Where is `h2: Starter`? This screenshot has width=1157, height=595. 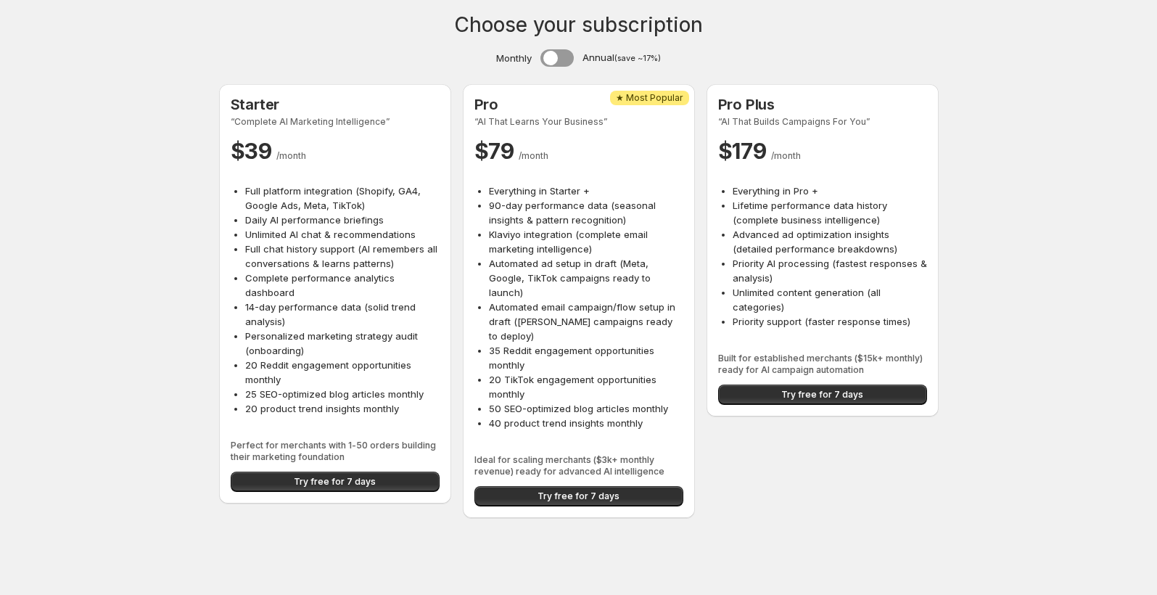 h2: Starter is located at coordinates (335, 104).